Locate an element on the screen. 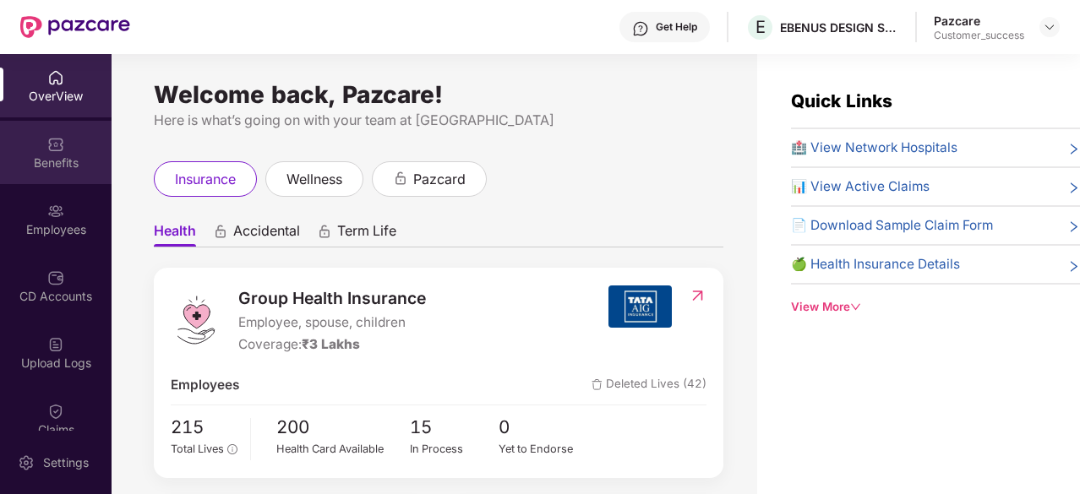 The height and width of the screenshot is (494, 1080). span: 200 is located at coordinates (343, 427).